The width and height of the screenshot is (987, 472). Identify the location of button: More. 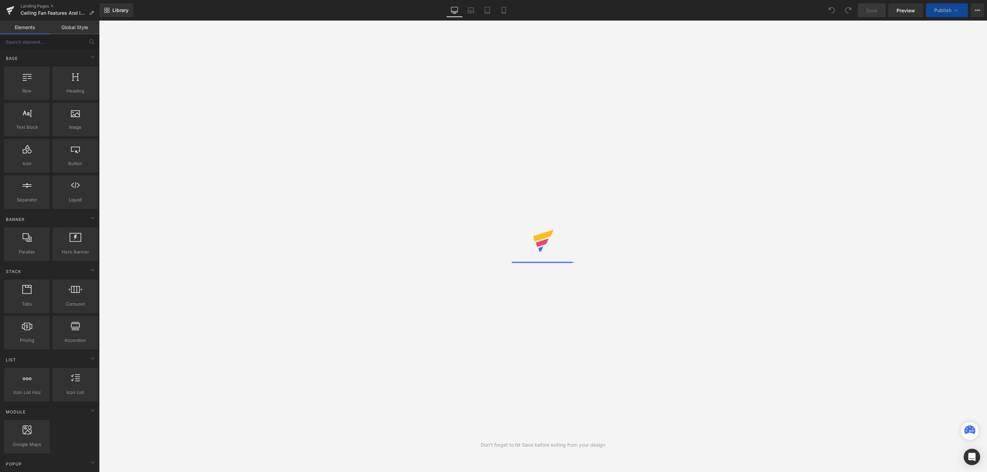
(978, 10).